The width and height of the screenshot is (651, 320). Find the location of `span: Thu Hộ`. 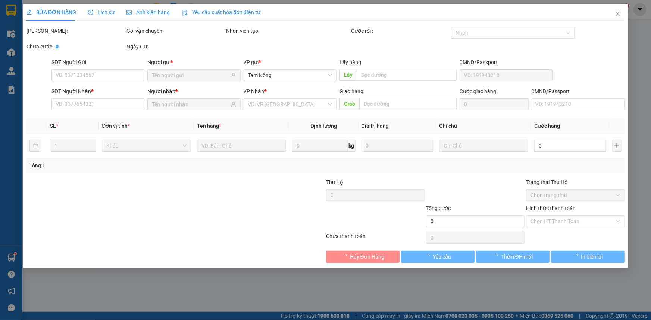

span: Thu Hộ is located at coordinates (335, 182).